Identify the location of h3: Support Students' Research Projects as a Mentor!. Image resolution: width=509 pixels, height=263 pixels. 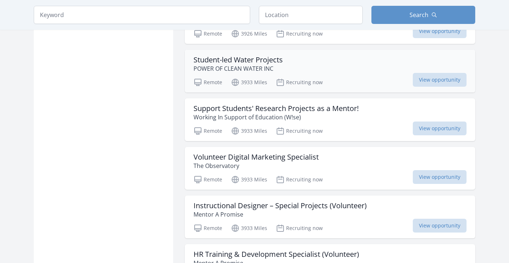
(276, 109).